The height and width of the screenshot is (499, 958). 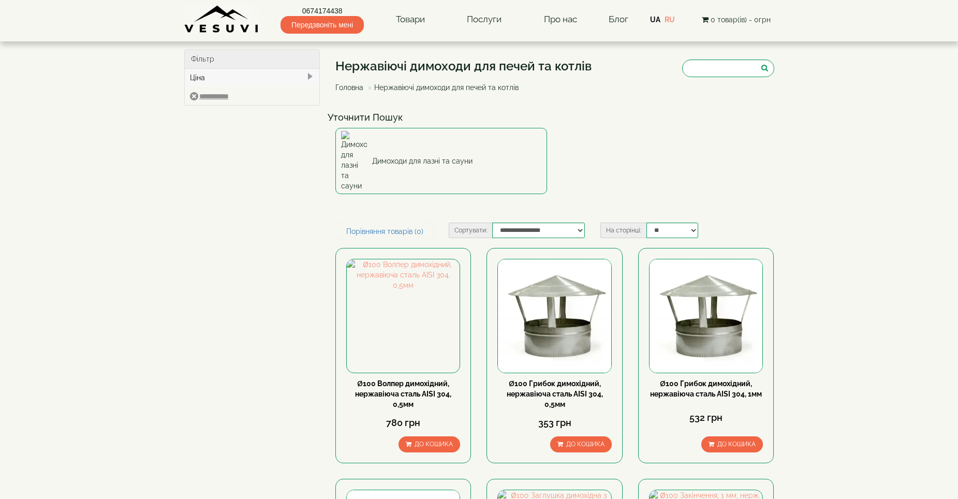 What do you see at coordinates (706, 316) in the screenshot?
I see `img: Ø100 Грибок димохідний, нержавіюча сталь AISI 304, 1мм` at bounding box center [706, 316].